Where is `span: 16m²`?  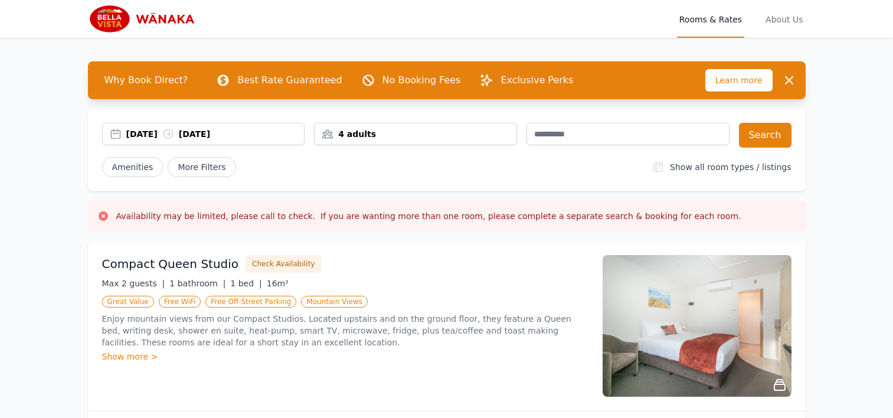
span: 16m² is located at coordinates (277, 283).